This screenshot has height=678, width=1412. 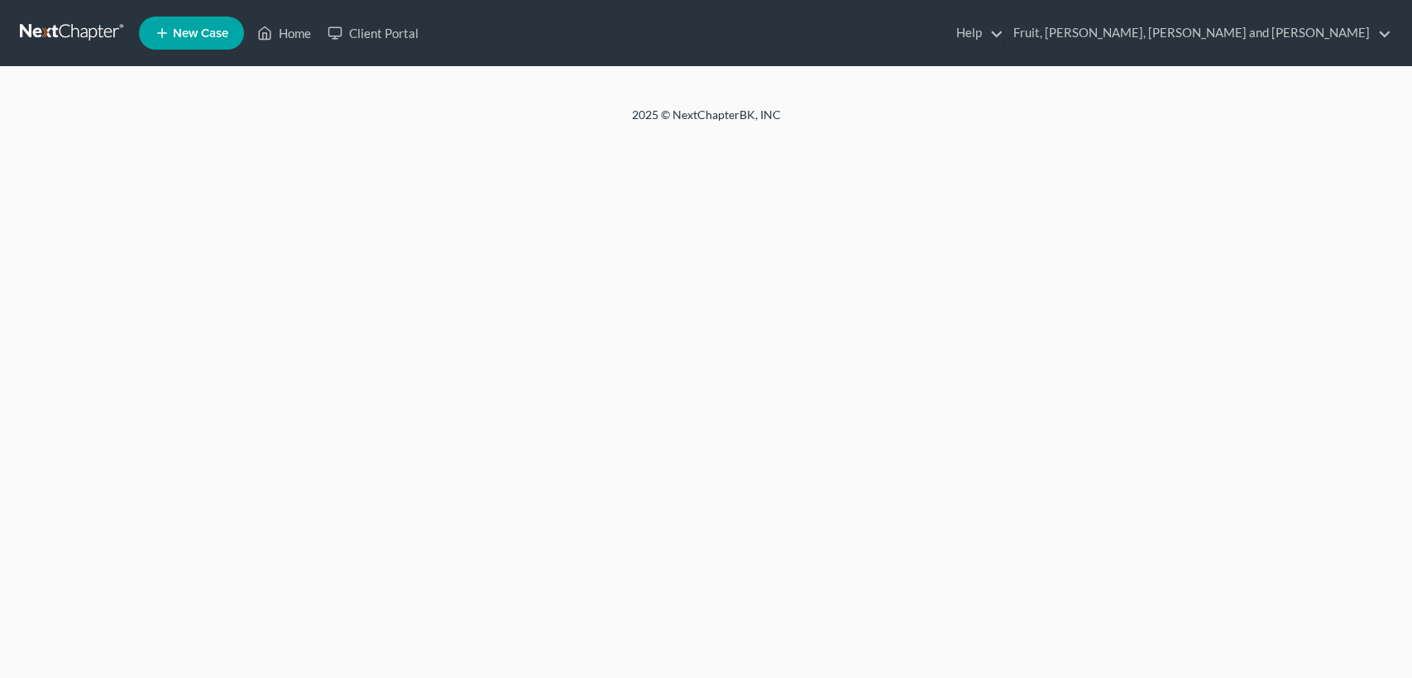 What do you see at coordinates (284, 33) in the screenshot?
I see `a: Home` at bounding box center [284, 33].